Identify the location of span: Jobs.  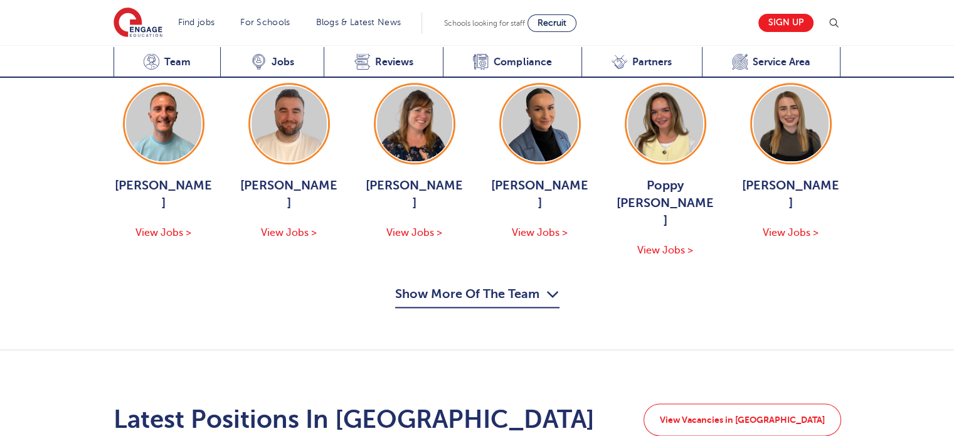
(283, 62).